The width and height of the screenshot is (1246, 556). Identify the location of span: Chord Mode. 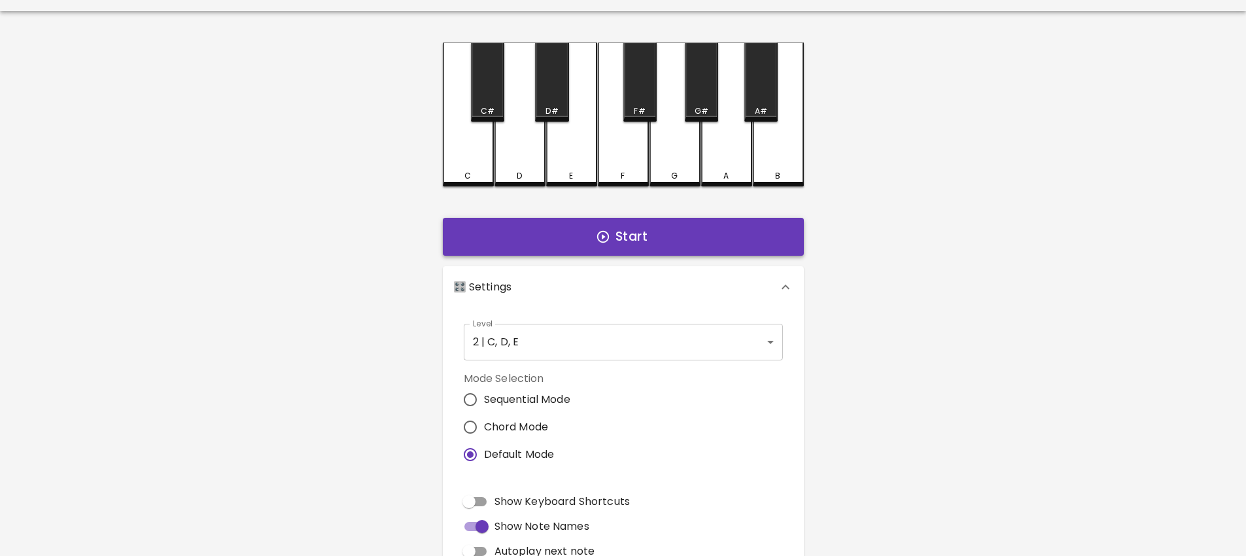
(516, 427).